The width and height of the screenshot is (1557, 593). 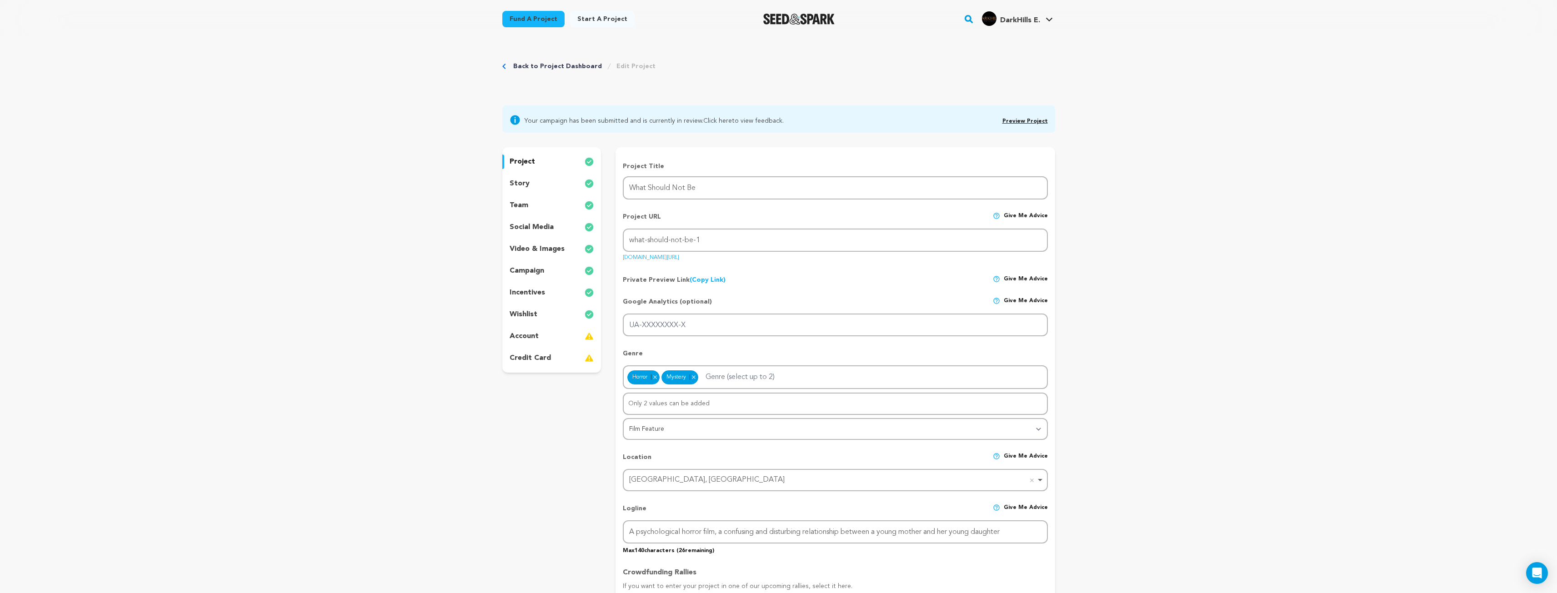 I want to click on div: Only 2 values can be added, so click(x=835, y=404).